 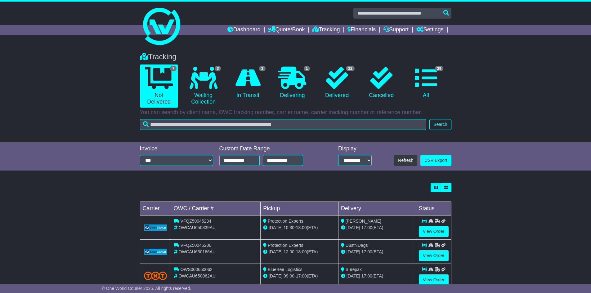 I want to click on button: Refresh, so click(x=405, y=160).